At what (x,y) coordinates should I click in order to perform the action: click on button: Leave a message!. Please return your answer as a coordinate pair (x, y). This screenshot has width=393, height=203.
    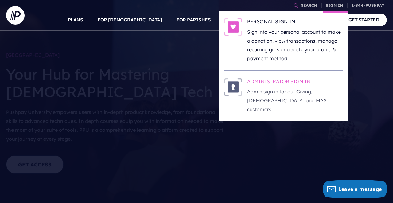
    Looking at the image, I should click on (355, 189).